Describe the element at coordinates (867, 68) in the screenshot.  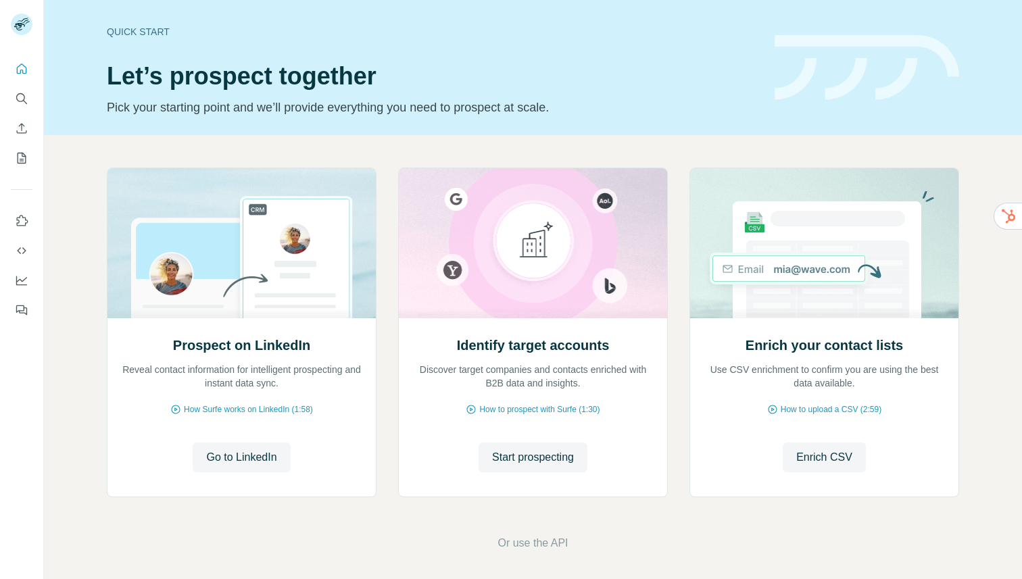
I see `img: banner` at that location.